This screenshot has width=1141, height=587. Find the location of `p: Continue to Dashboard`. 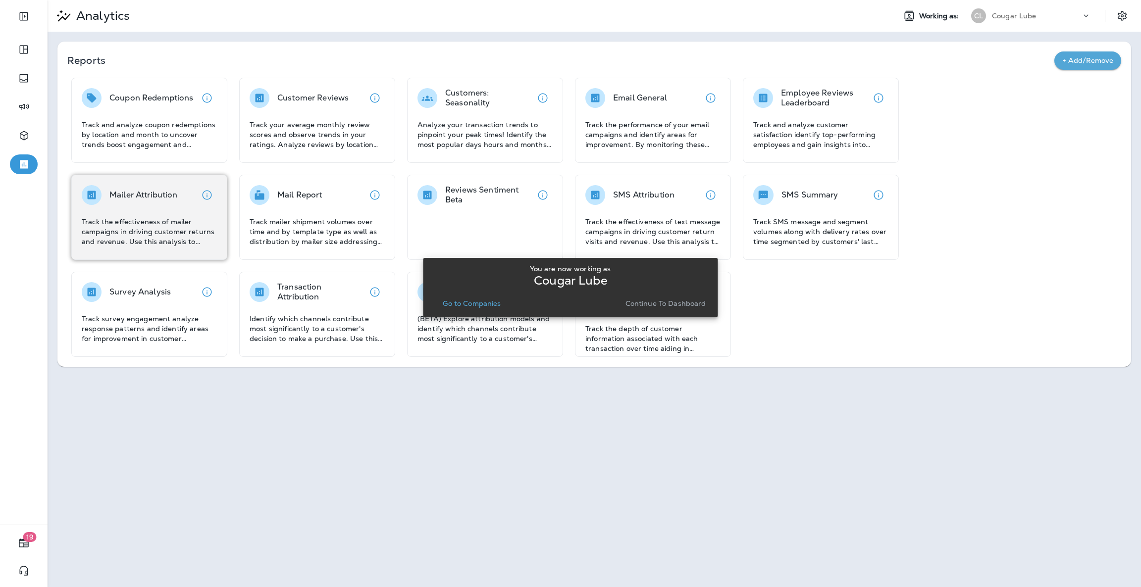

p: Continue to Dashboard is located at coordinates (665, 303).